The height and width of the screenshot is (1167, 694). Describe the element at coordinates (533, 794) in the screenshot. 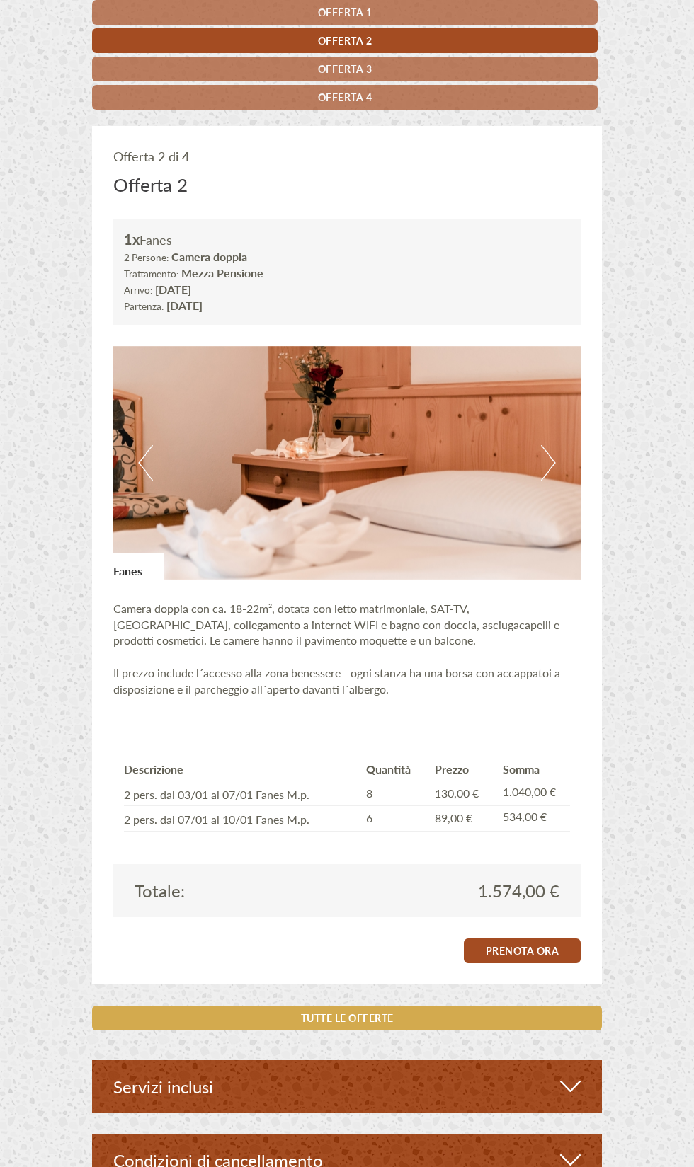

I see `td: 1.040,00 €` at that location.